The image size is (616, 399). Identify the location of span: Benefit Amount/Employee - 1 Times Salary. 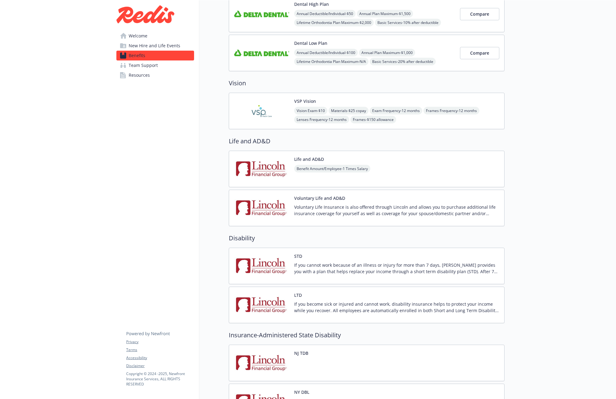
(332, 169).